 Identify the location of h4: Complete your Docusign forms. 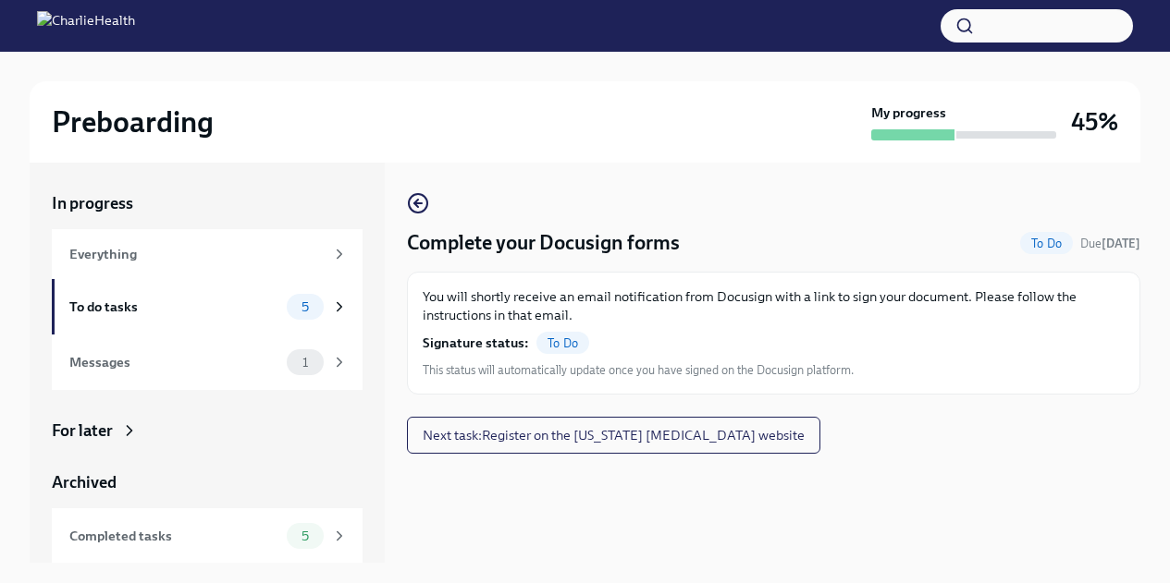
(543, 243).